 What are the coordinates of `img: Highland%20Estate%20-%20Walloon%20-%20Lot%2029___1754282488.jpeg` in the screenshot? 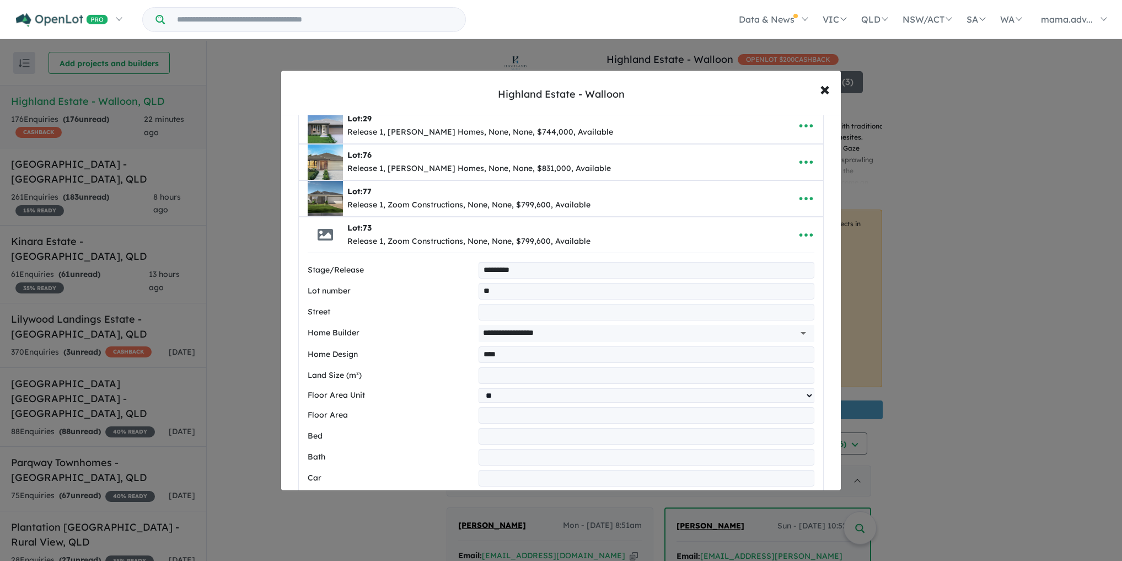 It's located at (325, 126).